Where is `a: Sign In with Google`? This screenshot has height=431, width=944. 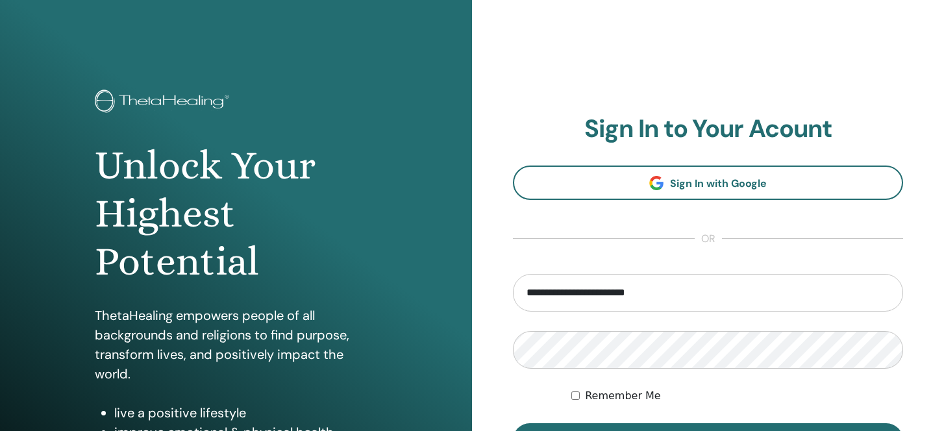
a: Sign In with Google is located at coordinates (708, 182).